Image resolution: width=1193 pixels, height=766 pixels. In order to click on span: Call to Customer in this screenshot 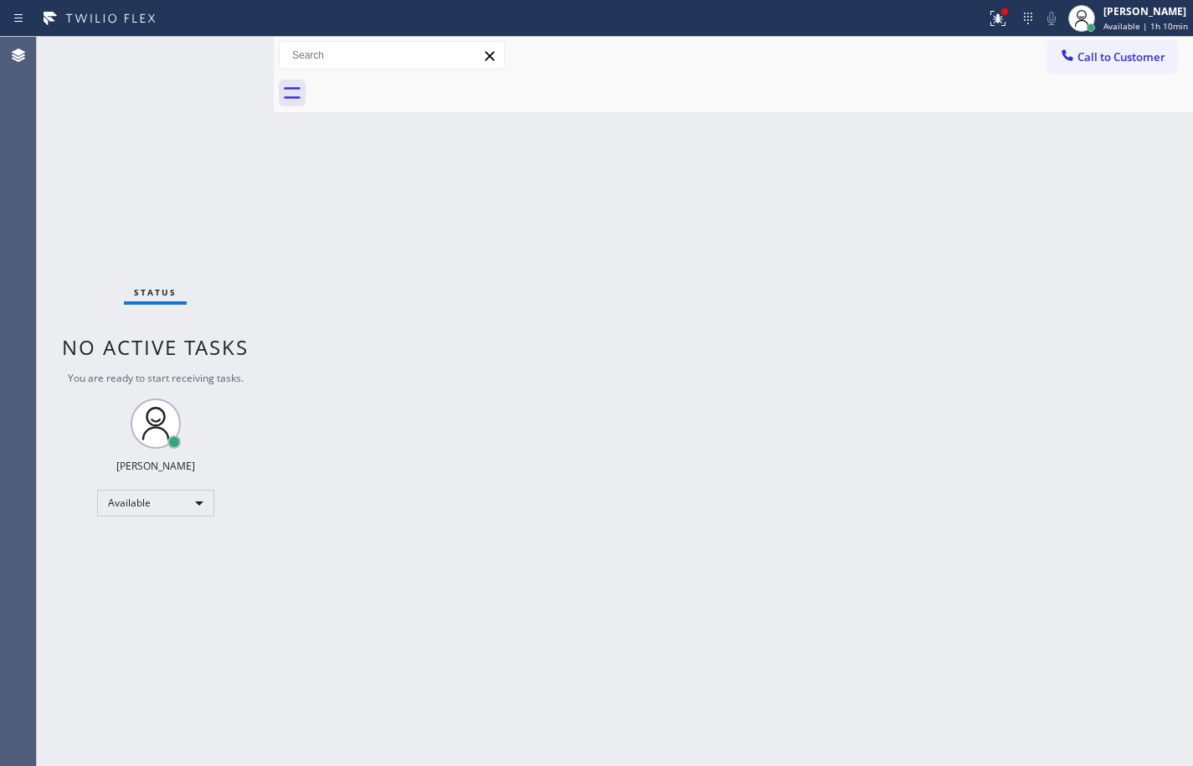, I will do `click(1121, 57)`.